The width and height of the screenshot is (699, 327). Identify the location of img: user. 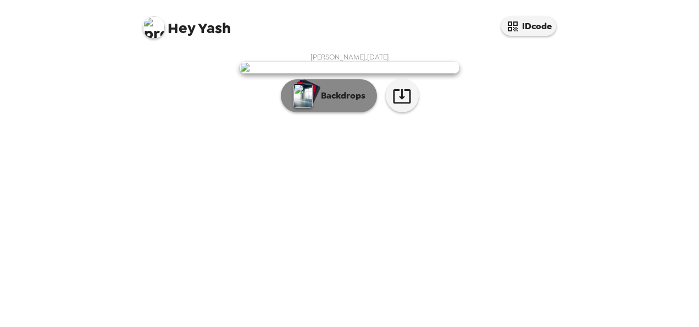
(350, 68).